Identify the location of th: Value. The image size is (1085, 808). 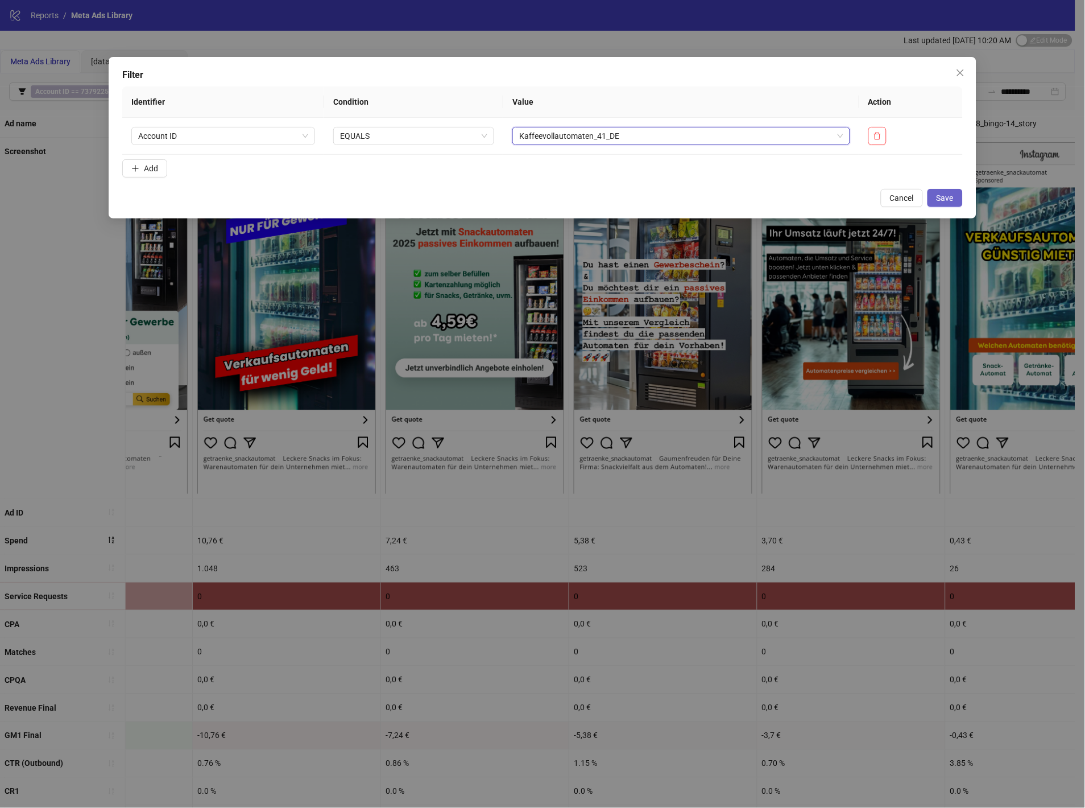
(681, 102).